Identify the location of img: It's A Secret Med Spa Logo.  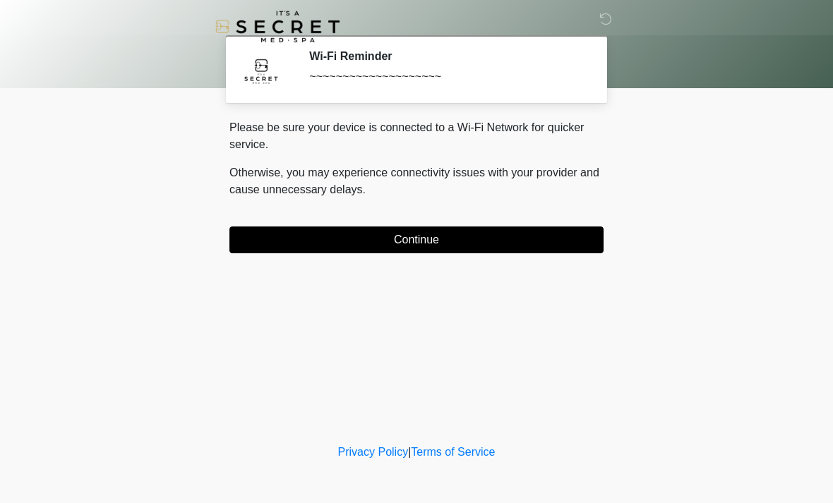
(277, 26).